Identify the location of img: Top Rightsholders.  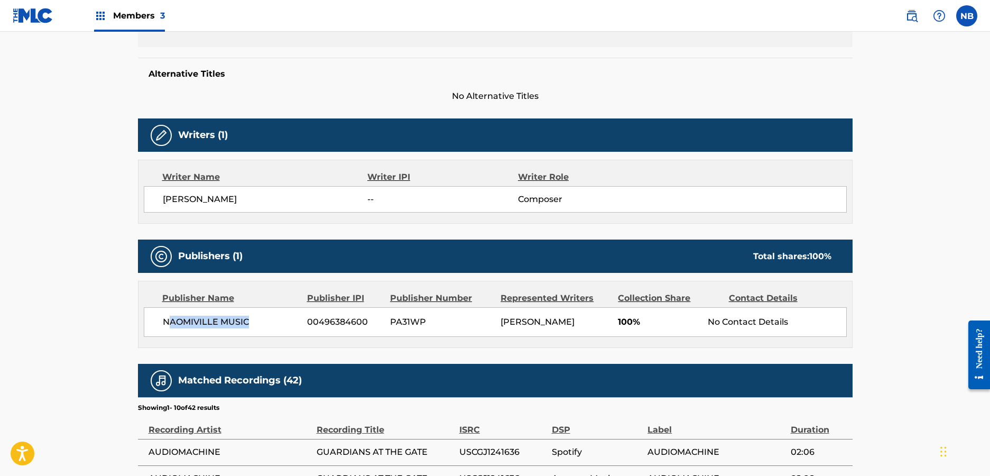
(100, 16).